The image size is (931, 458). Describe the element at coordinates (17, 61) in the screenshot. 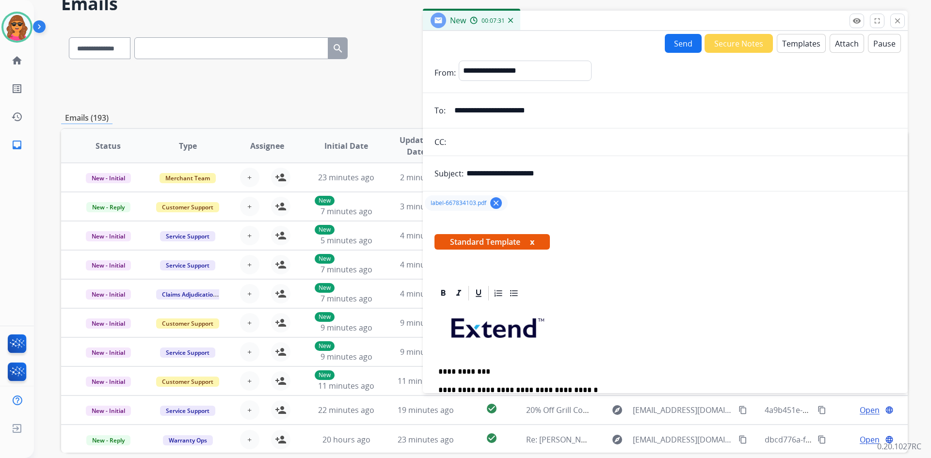

I see `mat-icon: home` at that location.